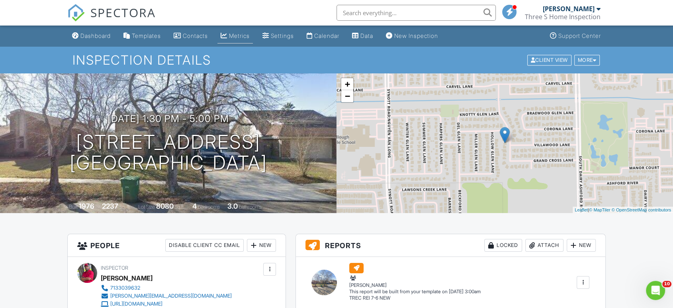  Describe the element at coordinates (337, 60) in the screenshot. I see `h1: Inspection Details` at that location.